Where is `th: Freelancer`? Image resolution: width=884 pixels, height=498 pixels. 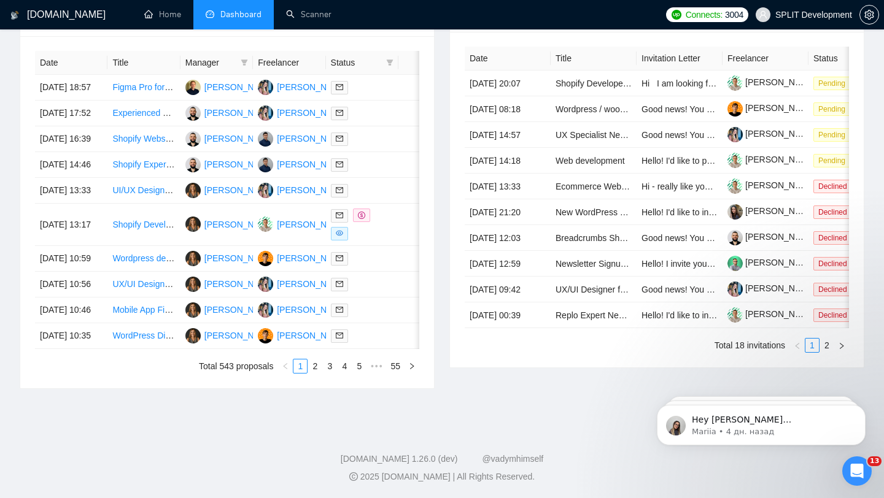 th: Freelancer is located at coordinates (289, 63).